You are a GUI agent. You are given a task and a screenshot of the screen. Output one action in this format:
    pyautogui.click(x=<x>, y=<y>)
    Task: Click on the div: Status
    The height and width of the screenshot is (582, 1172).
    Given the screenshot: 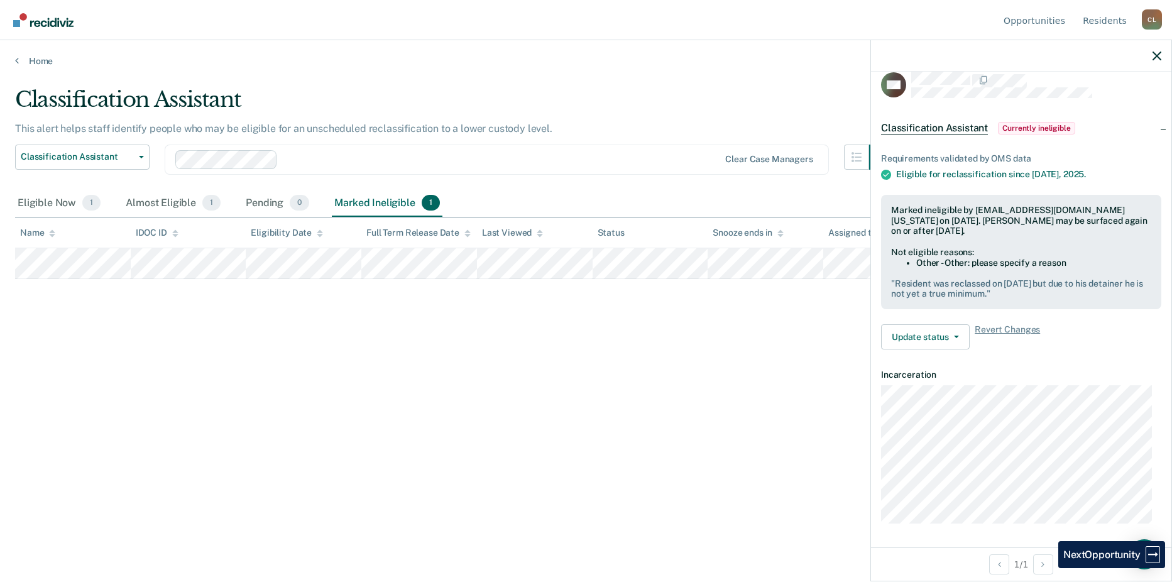 What is the action you would take?
    pyautogui.click(x=611, y=233)
    